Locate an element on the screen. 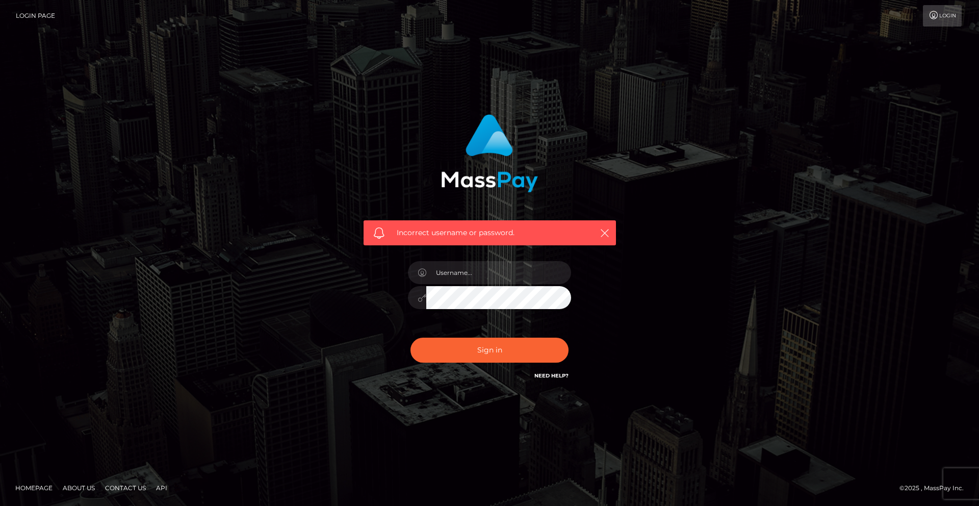  a: Need Help? is located at coordinates (551, 375).